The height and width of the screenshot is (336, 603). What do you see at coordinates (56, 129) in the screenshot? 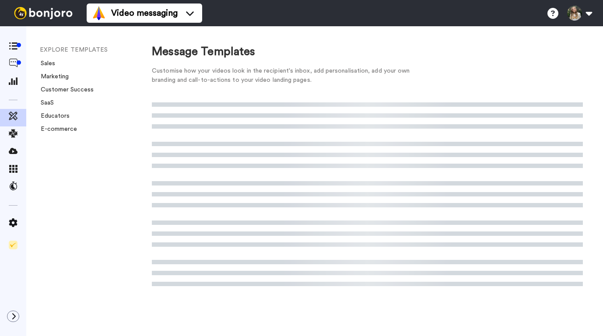
I see `a: E-commerce` at bounding box center [56, 129].